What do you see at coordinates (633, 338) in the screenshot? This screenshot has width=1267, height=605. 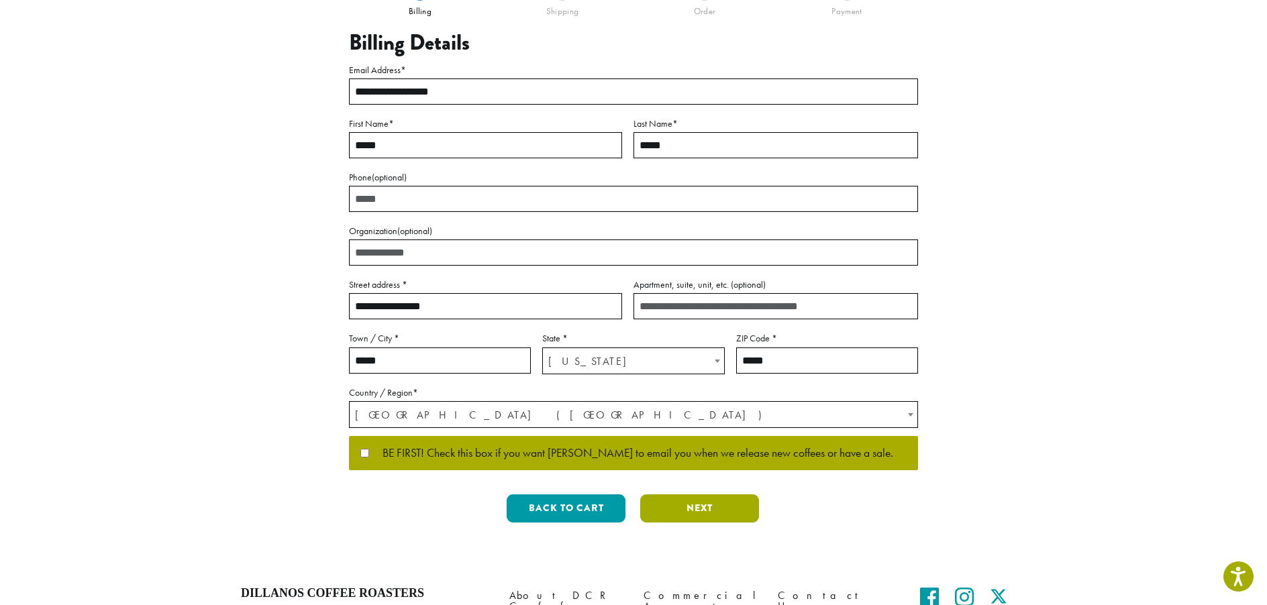 I see `label: State` at bounding box center [633, 338].